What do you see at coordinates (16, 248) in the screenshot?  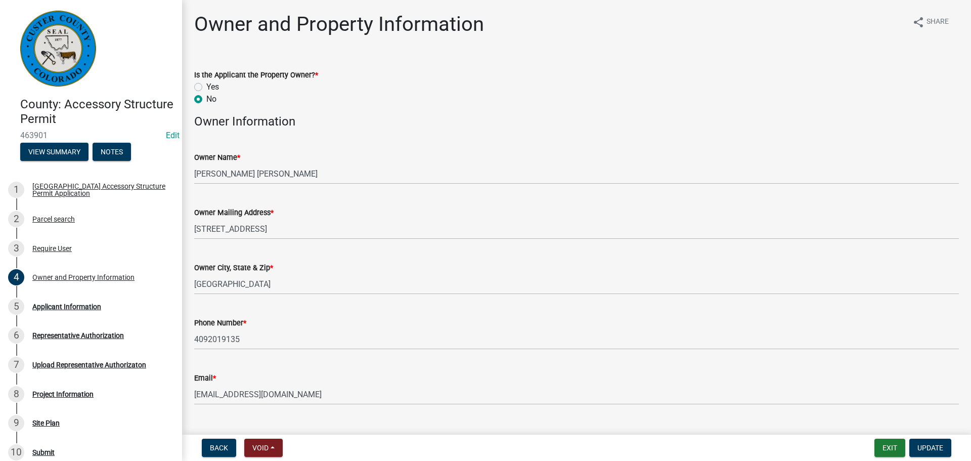 I see `div: 3` at bounding box center [16, 248].